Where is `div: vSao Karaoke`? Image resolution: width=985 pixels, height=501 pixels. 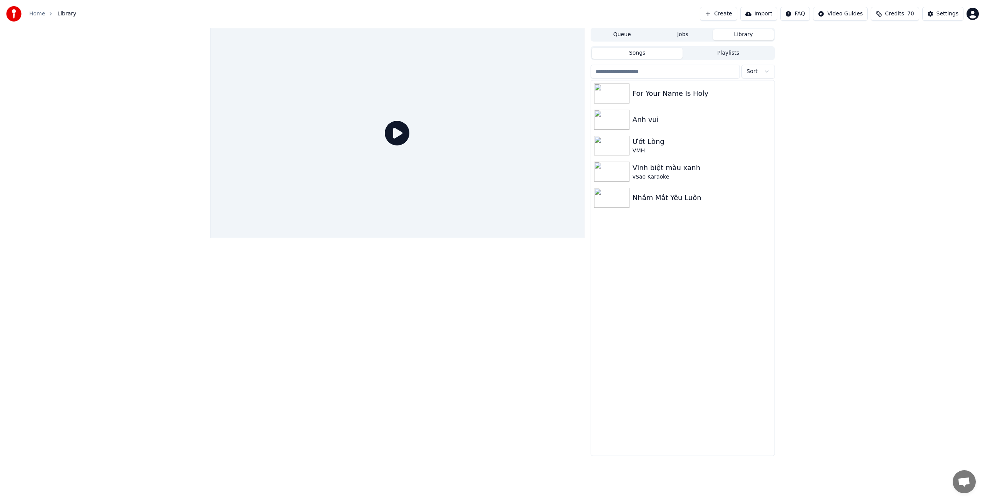 div: vSao Karaoke is located at coordinates (702, 177).